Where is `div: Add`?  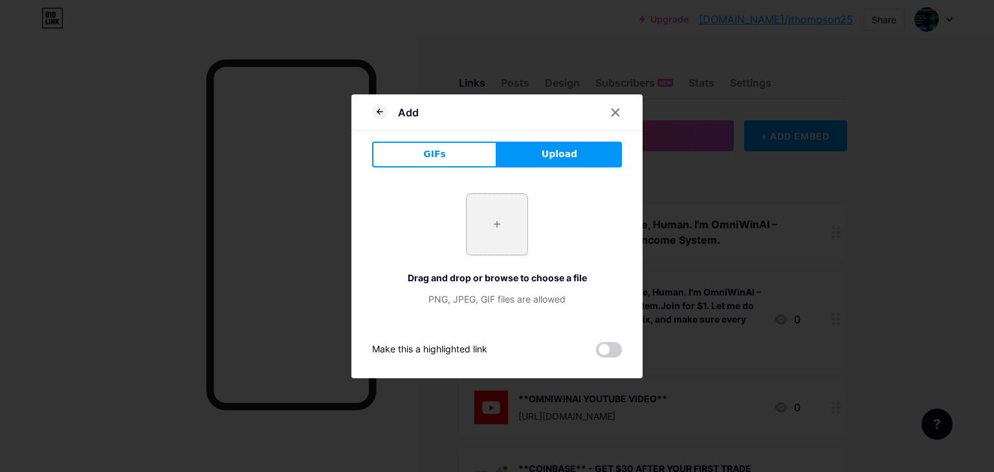 div: Add is located at coordinates (408, 113).